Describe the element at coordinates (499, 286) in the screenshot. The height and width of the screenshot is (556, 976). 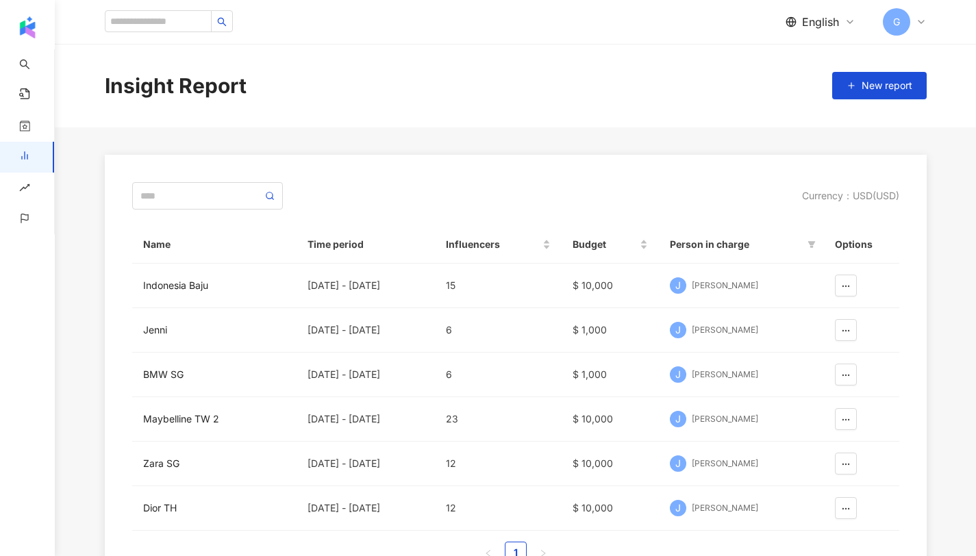
I see `td: 15` at that location.